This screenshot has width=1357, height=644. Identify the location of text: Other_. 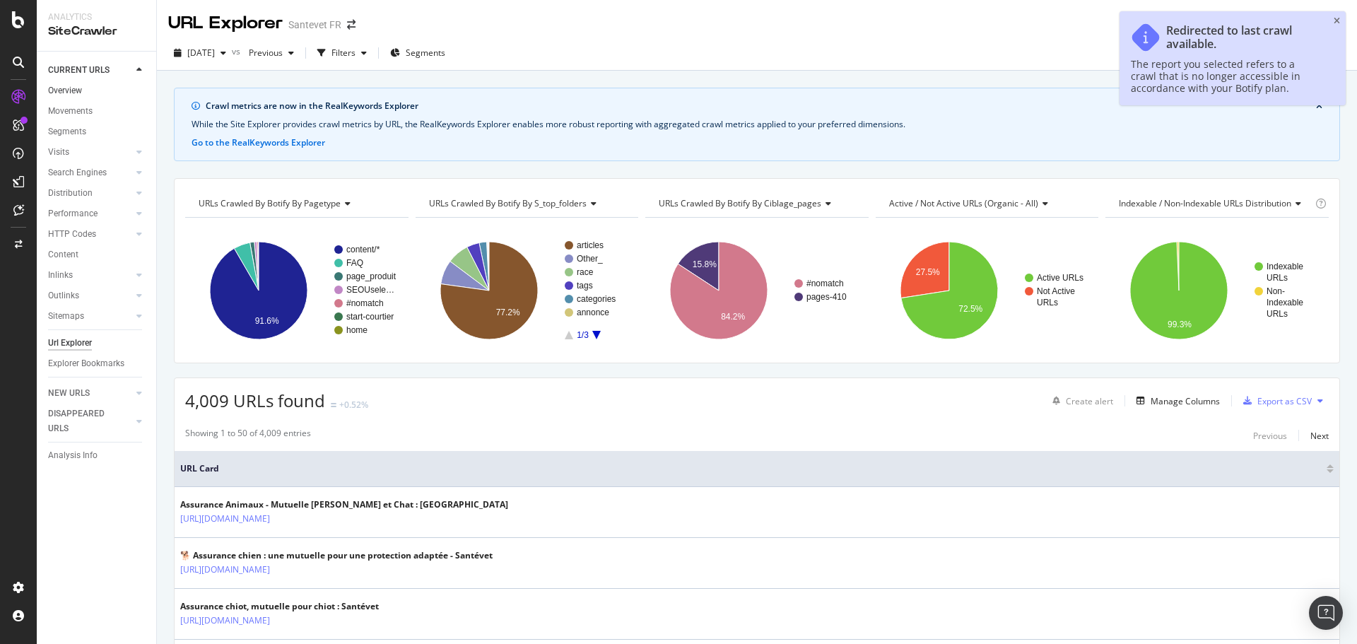
(589, 259).